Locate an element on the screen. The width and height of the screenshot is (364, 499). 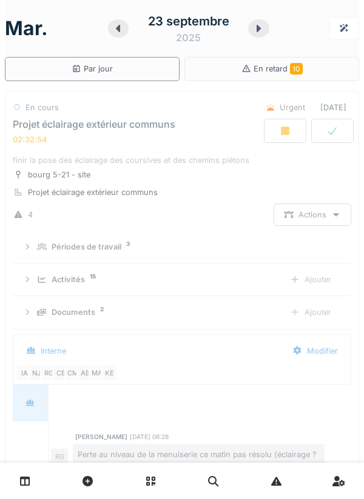
div: 2025 is located at coordinates (188, 38).